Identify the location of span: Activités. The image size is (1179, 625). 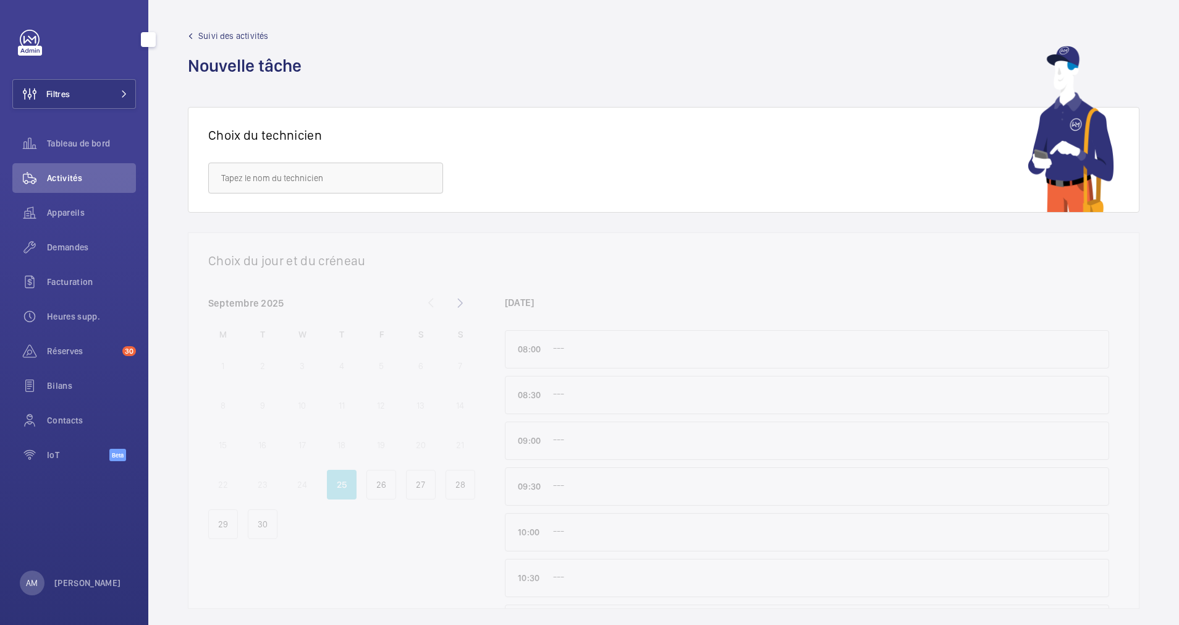
(91, 178).